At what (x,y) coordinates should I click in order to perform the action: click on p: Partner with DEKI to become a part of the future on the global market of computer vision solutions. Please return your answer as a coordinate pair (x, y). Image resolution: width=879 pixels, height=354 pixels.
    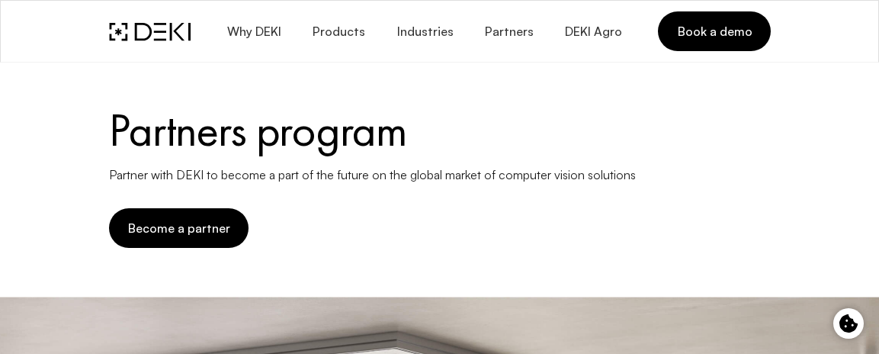
    Looking at the image, I should click on (403, 175).